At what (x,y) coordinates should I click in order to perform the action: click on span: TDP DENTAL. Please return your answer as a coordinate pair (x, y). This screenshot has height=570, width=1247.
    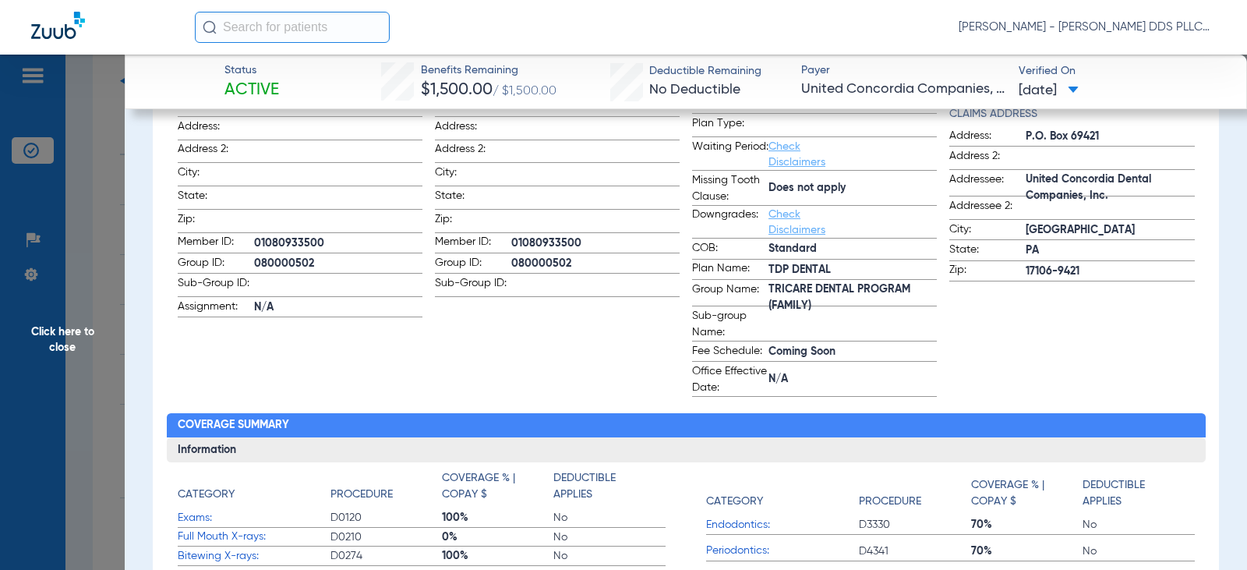
    Looking at the image, I should click on (853, 270).